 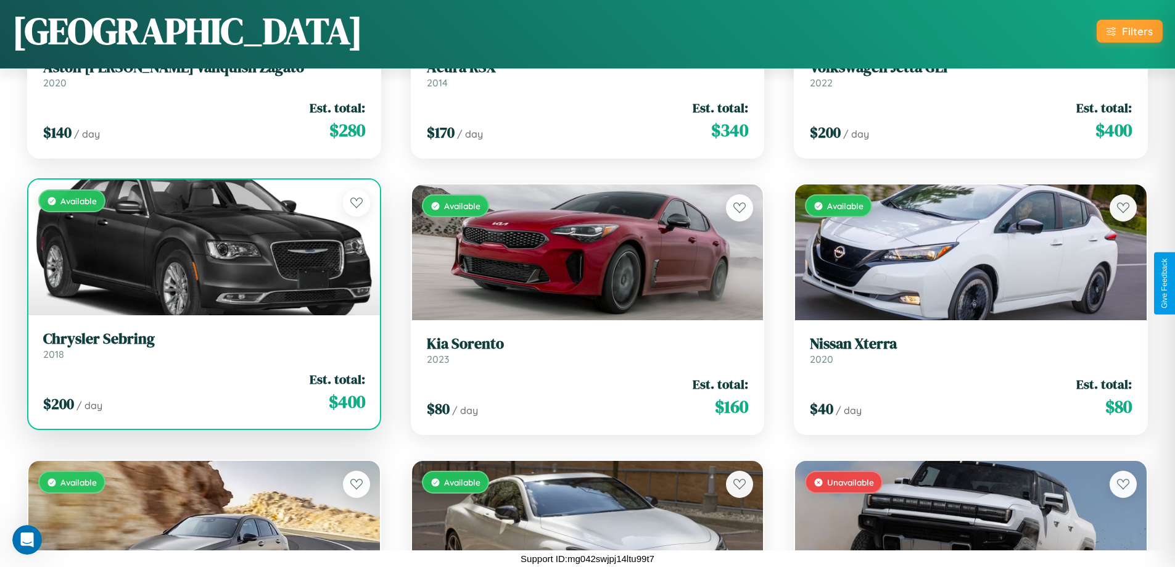 What do you see at coordinates (971, 344) in the screenshot?
I see `h3: Nissan Xterra` at bounding box center [971, 344].